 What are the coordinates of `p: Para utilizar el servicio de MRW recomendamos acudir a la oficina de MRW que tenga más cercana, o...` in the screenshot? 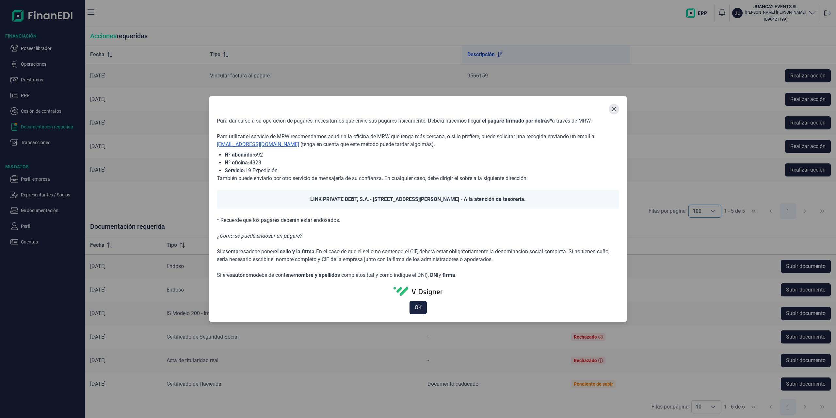 It's located at (418, 140).